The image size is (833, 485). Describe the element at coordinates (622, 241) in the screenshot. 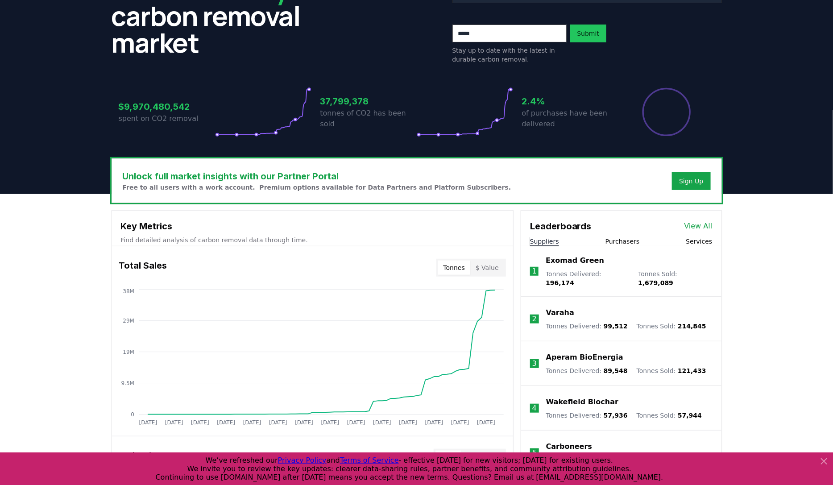

I see `button: Purchasers` at that location.